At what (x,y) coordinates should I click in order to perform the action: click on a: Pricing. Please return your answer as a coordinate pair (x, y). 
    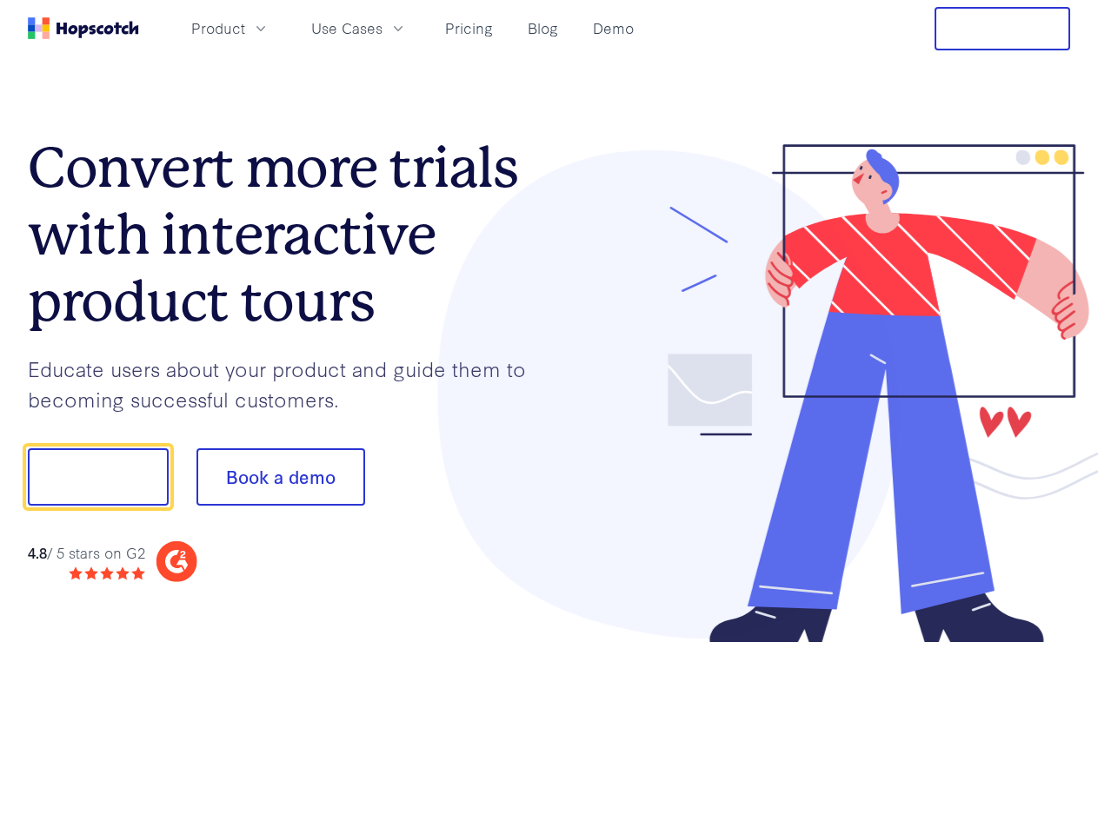
    Looking at the image, I should click on (468, 28).